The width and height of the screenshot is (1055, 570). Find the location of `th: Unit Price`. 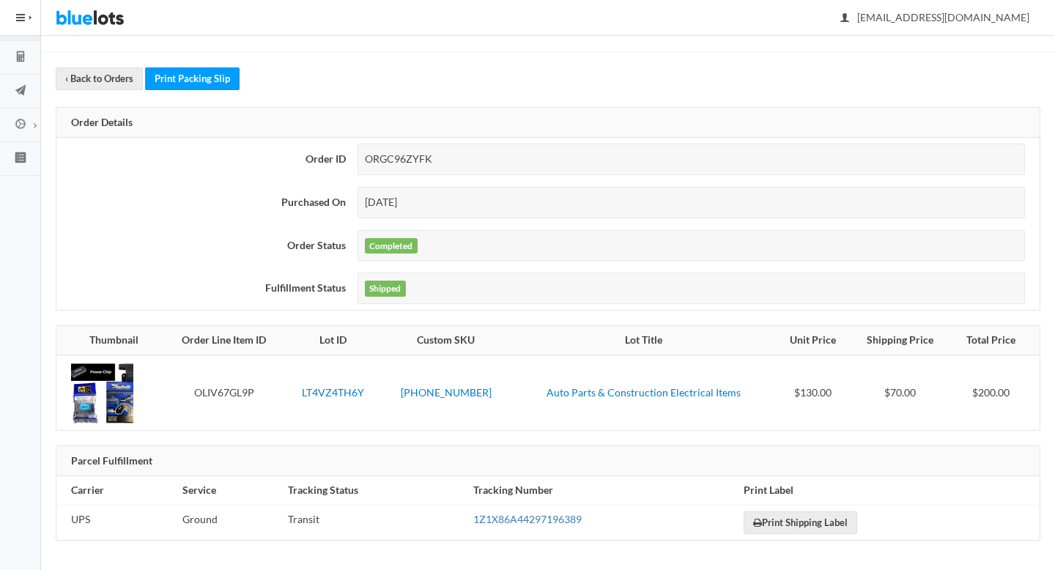

th: Unit Price is located at coordinates (812, 341).